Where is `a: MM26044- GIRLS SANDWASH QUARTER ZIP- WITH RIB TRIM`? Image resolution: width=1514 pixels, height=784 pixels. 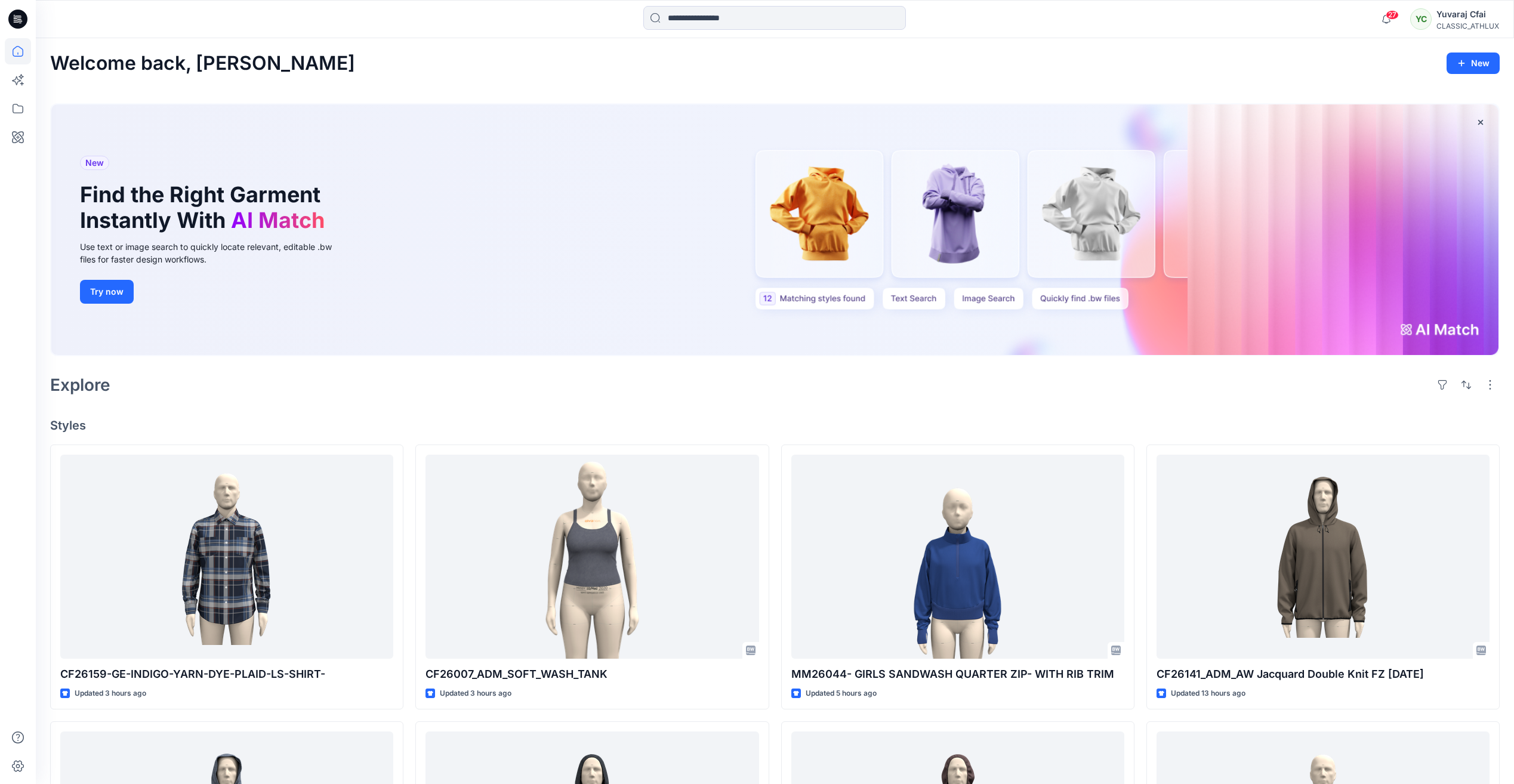 a: MM26044- GIRLS SANDWASH QUARTER ZIP- WITH RIB TRIM is located at coordinates (957, 556).